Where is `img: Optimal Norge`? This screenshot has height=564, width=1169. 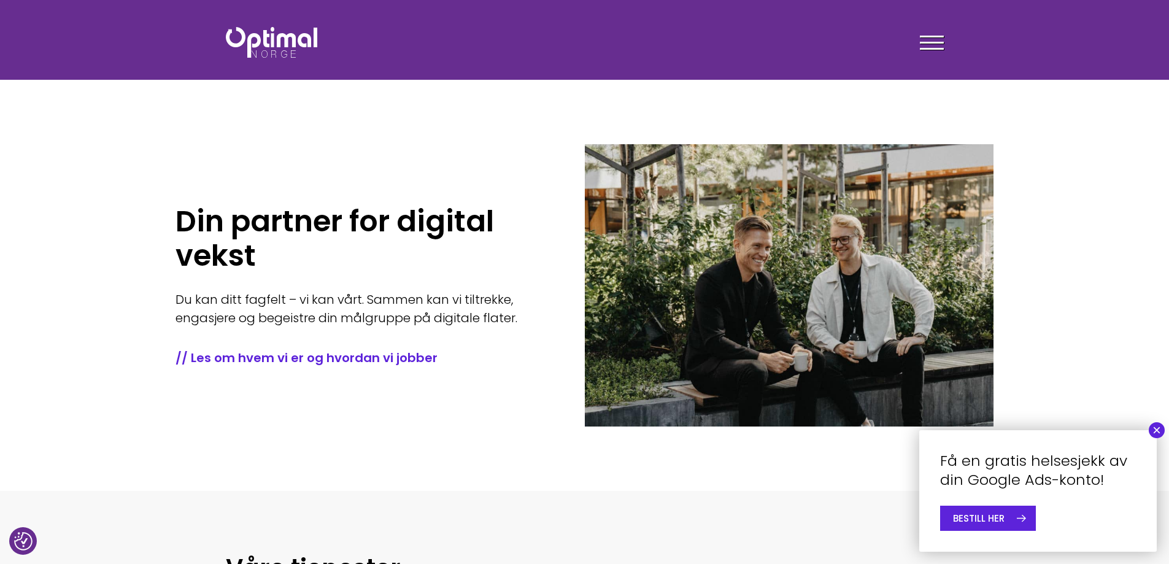
img: Optimal Norge is located at coordinates (271, 42).